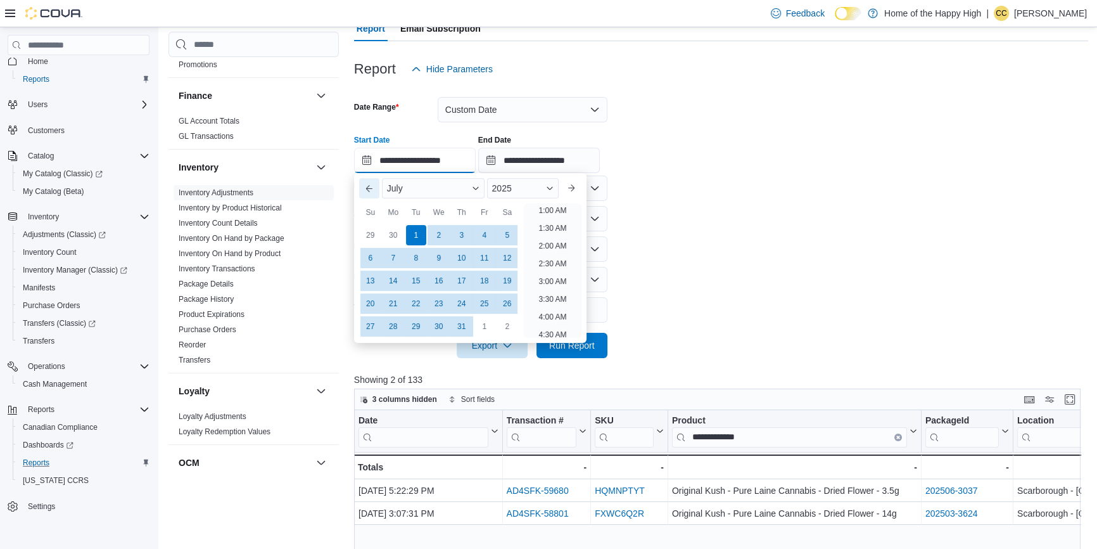 This screenshot has height=549, width=1097. What do you see at coordinates (539, 160) in the screenshot?
I see `input: Press the down key to open a popover containing a calendar.` at bounding box center [539, 160].